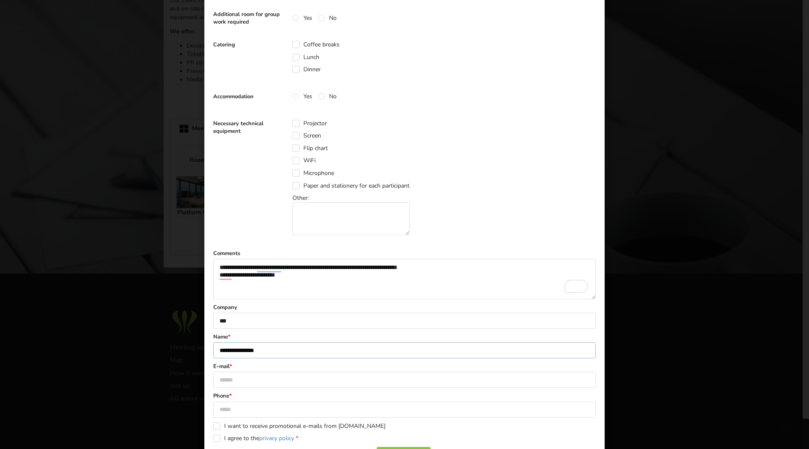 The width and height of the screenshot is (809, 449). I want to click on label: Accommodation, so click(250, 96).